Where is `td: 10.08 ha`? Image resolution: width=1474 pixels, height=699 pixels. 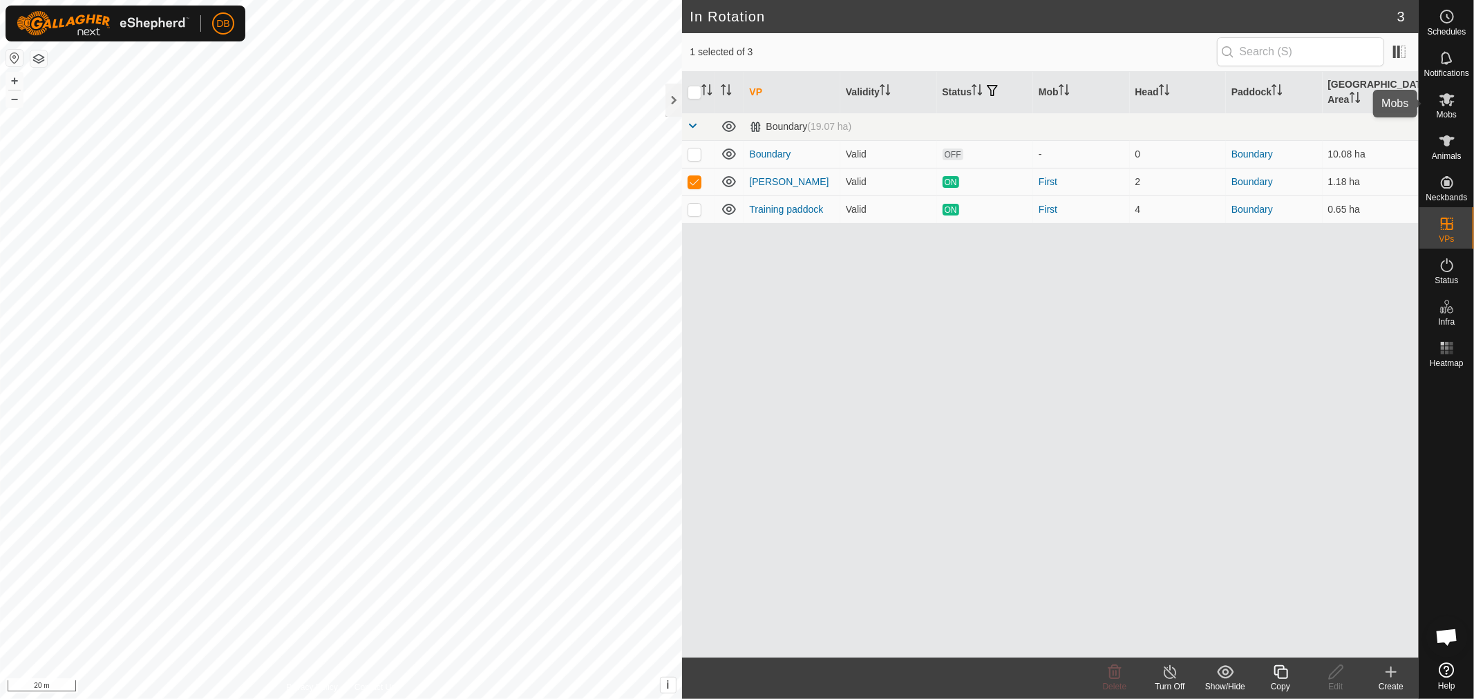 td: 10.08 ha is located at coordinates (1371, 154).